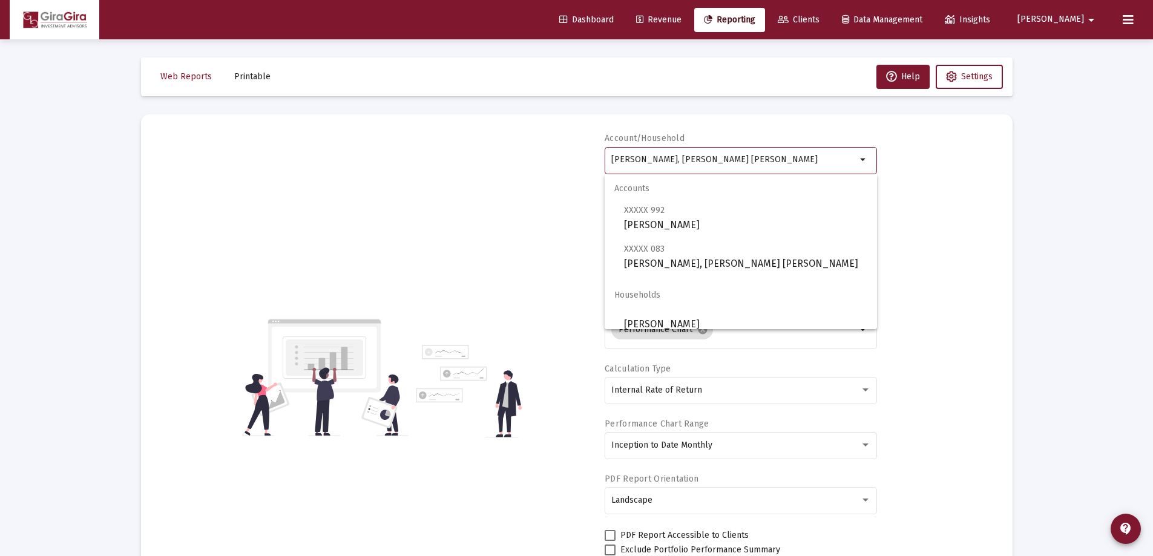 The image size is (1153, 556). I want to click on button: Web Reports, so click(186, 77).